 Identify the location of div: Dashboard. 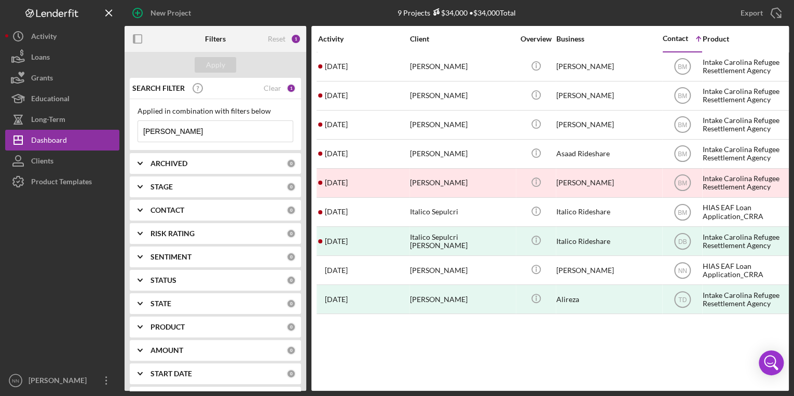
(49, 141).